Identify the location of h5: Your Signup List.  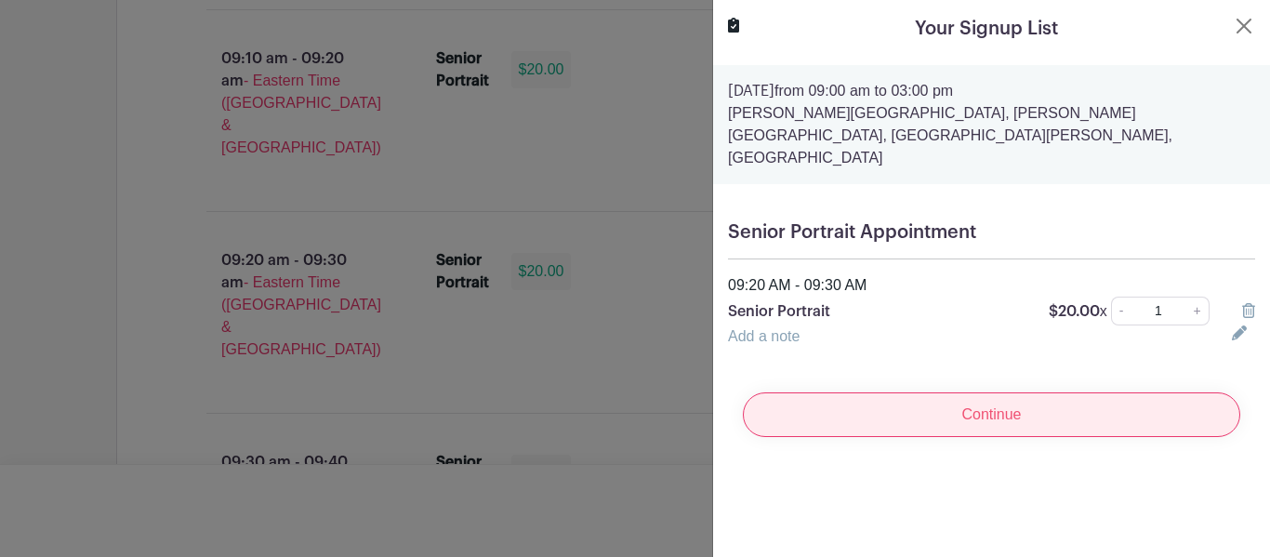
(986, 29).